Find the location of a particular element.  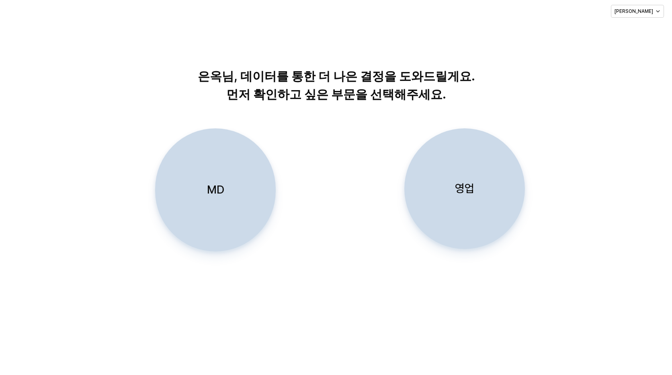

p: 영업 is located at coordinates (465, 188).